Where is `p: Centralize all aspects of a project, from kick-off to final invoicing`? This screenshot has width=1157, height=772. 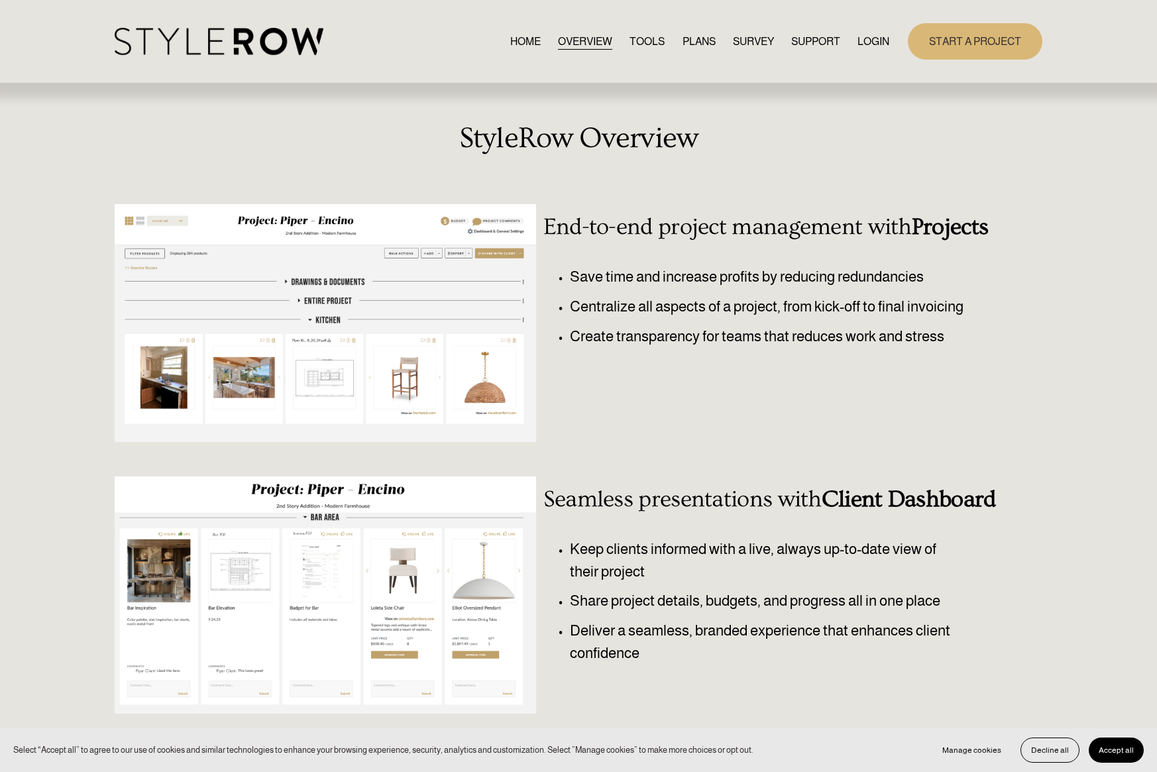 p: Centralize all aspects of a project, from kick-off to final invoicing is located at coordinates (786, 307).